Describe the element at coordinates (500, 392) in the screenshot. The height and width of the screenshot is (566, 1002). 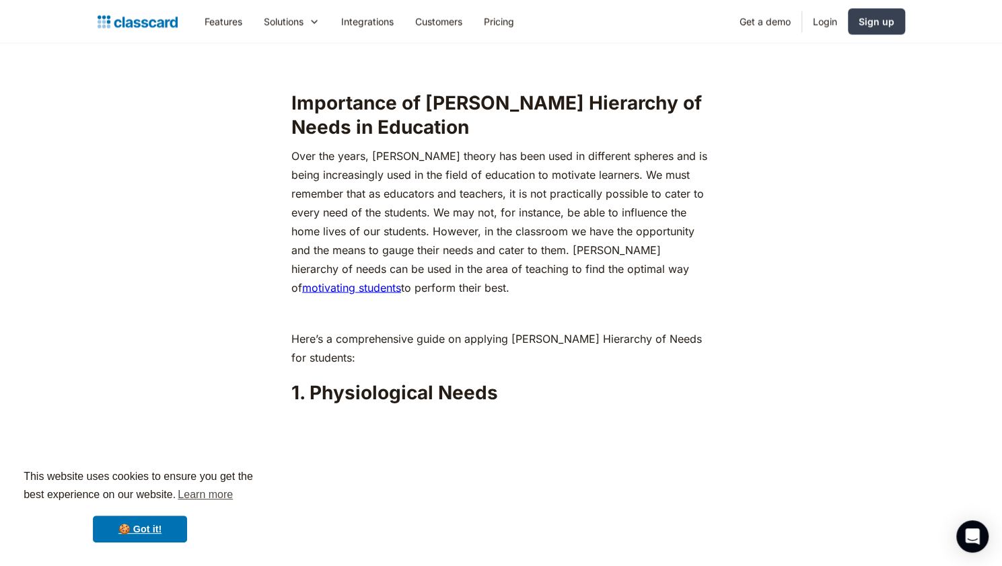
I see `h2: 1. Physiological Needs` at that location.